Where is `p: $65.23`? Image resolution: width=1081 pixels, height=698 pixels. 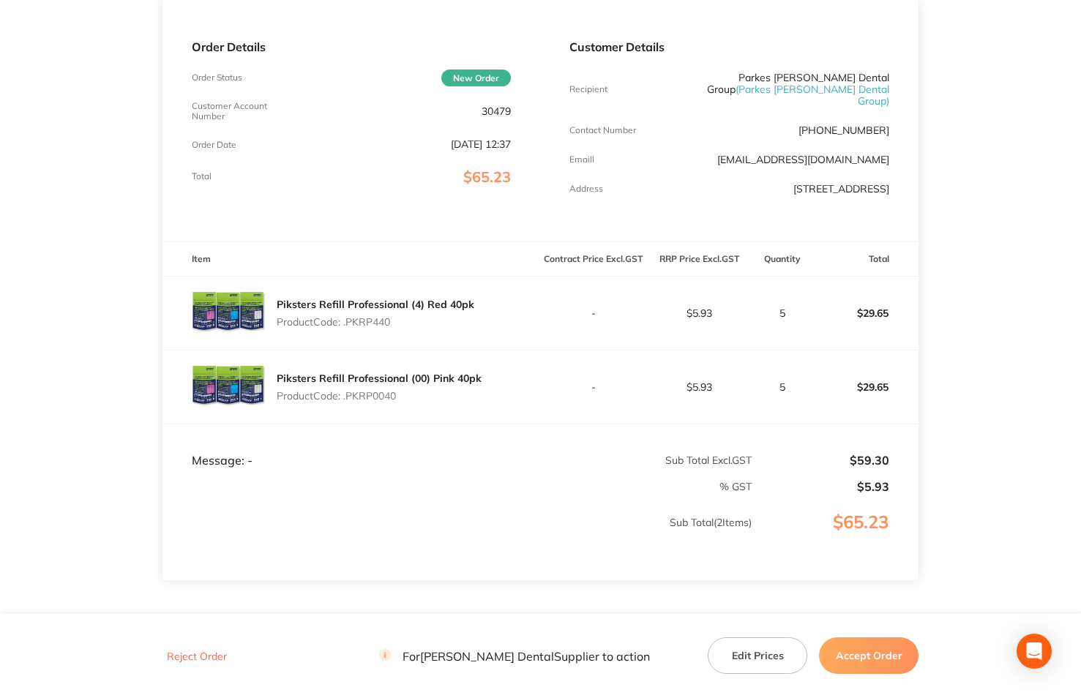
p: $65.23 is located at coordinates (835, 537).